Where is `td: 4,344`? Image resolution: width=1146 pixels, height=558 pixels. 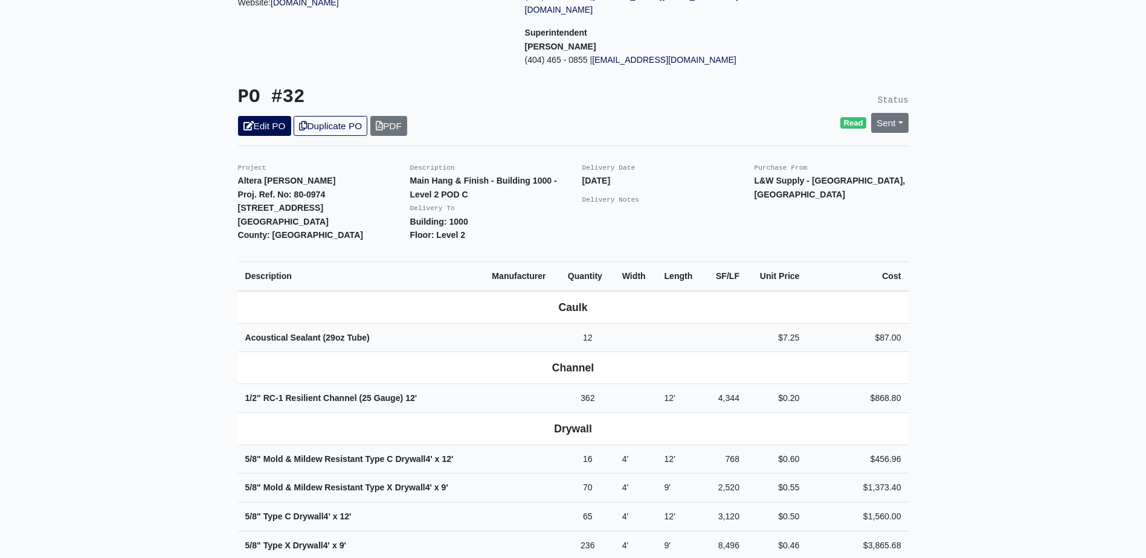
td: 4,344 is located at coordinates (726, 399).